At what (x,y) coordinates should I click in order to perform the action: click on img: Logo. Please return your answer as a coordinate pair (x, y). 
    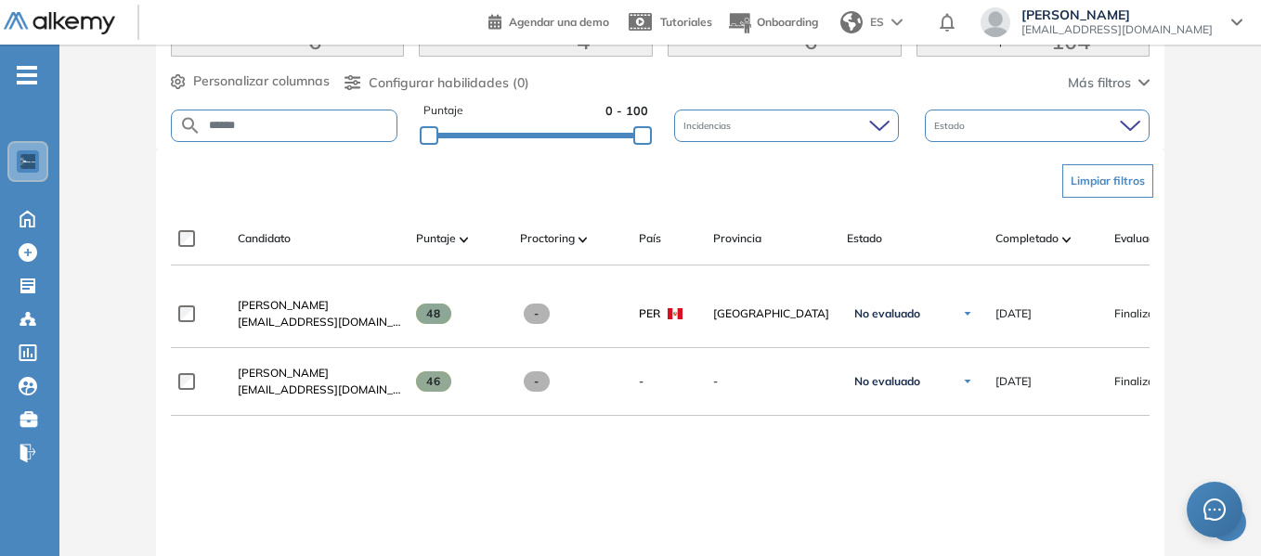
    Looking at the image, I should click on (59, 23).